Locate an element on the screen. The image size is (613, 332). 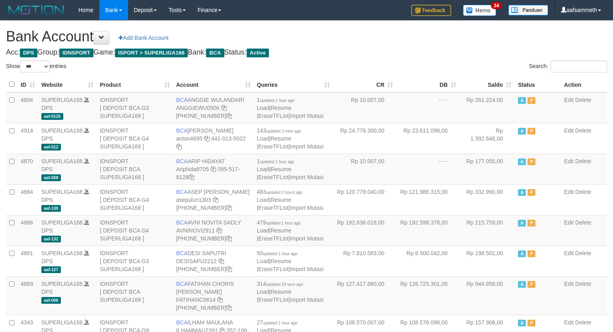
th: Action is located at coordinates (584, 84).